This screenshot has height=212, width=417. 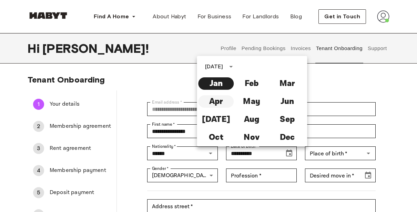 I want to click on span: Blog, so click(x=296, y=17).